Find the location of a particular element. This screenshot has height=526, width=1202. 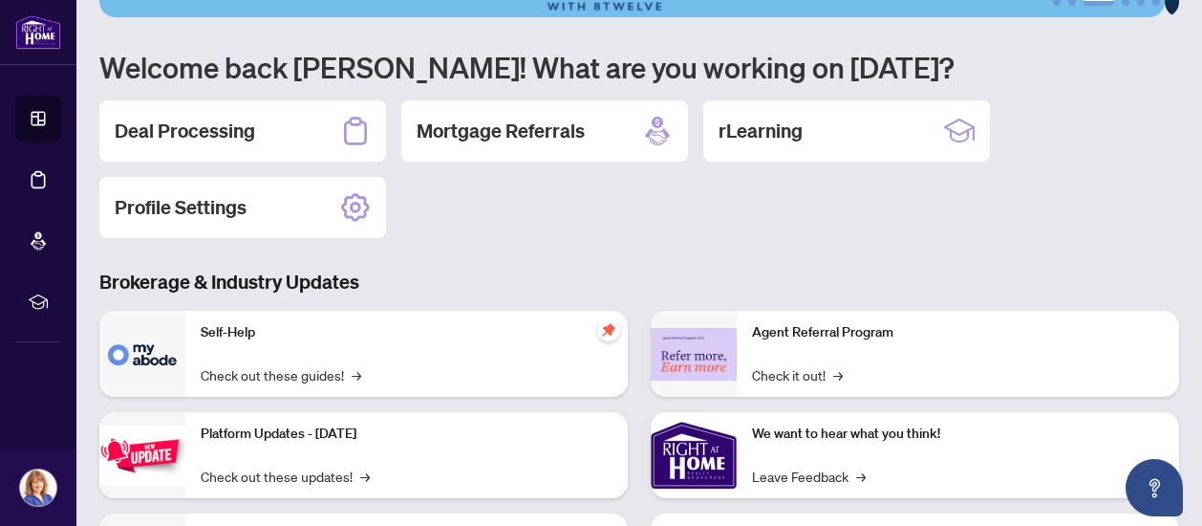

p: We want to hear what you think! is located at coordinates (958, 434).